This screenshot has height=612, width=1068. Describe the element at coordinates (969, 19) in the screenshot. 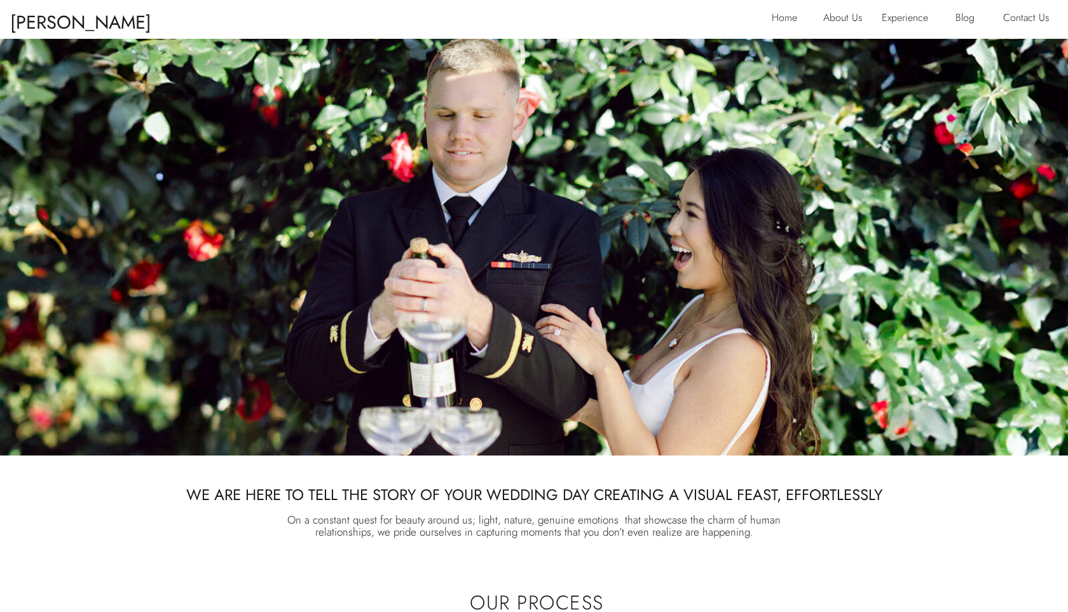

I see `p: Blog` at that location.